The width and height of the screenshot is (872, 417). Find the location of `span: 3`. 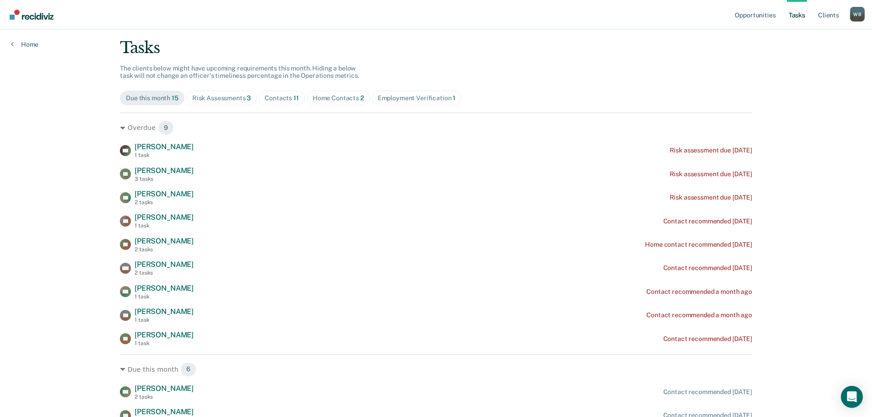

span: 3 is located at coordinates (248, 98).